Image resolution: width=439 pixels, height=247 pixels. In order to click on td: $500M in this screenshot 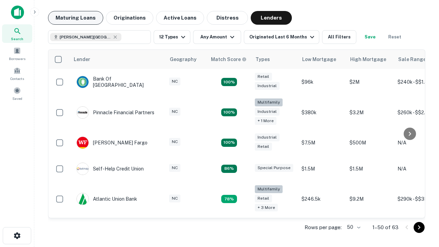, I will do `click(370, 143)`.